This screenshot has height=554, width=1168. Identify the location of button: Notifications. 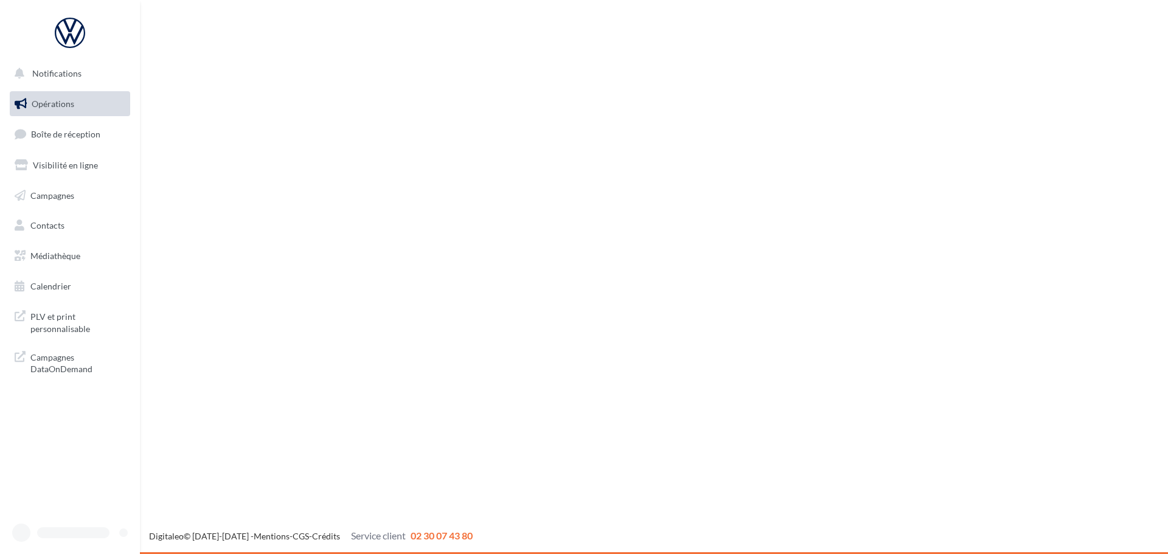
(68, 74).